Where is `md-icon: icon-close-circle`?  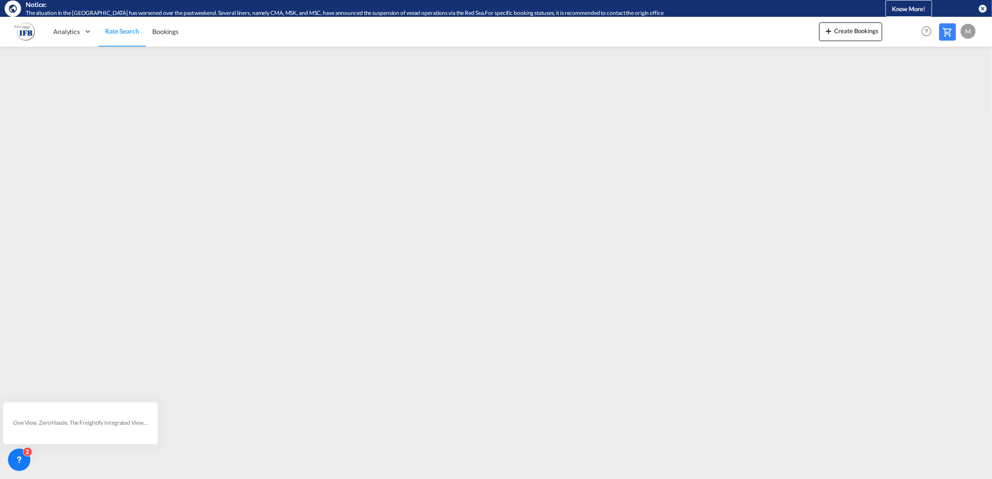 md-icon: icon-close-circle is located at coordinates (982, 8).